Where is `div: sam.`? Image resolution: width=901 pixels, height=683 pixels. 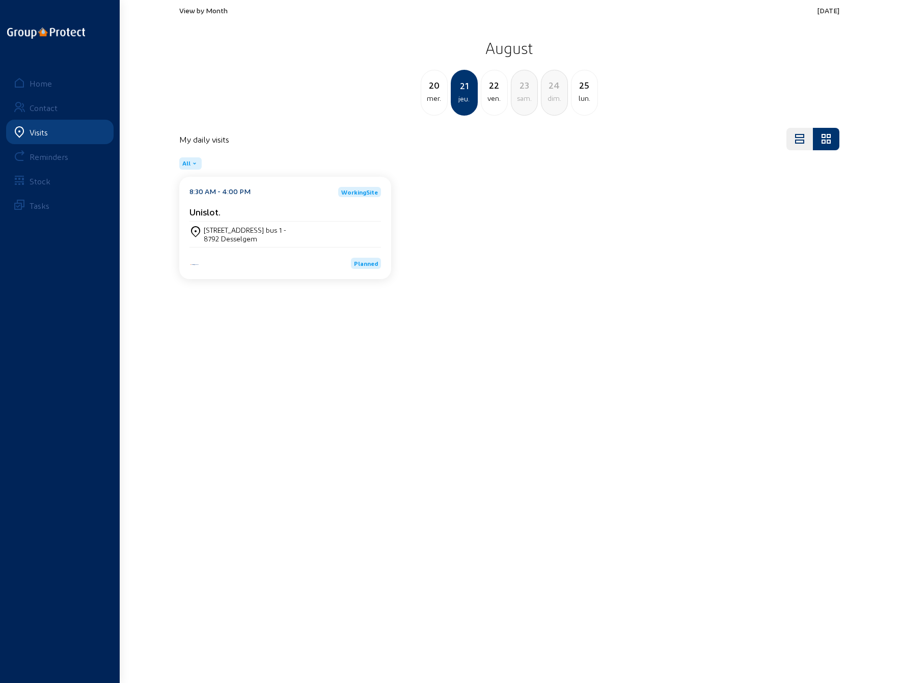 div: sam. is located at coordinates (524, 98).